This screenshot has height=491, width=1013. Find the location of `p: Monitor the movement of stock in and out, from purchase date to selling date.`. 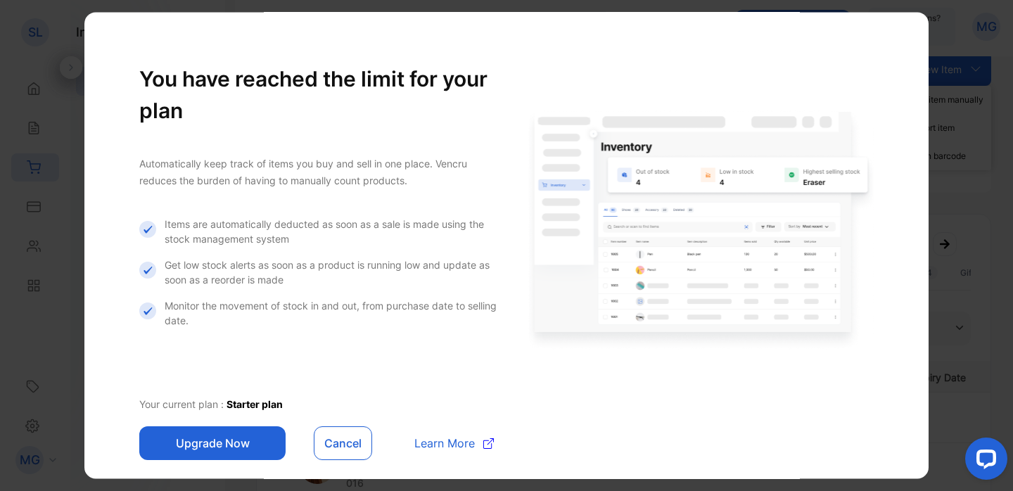

p: Monitor the movement of stock in and out, from purchase date to selling date. is located at coordinates (332, 313).